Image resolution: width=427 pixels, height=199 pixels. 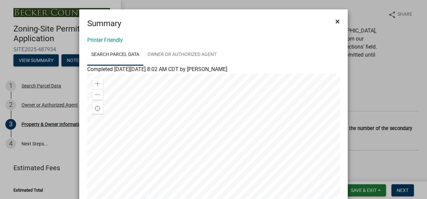 What do you see at coordinates (98, 109) in the screenshot?
I see `div: Find my location` at bounding box center [98, 109].